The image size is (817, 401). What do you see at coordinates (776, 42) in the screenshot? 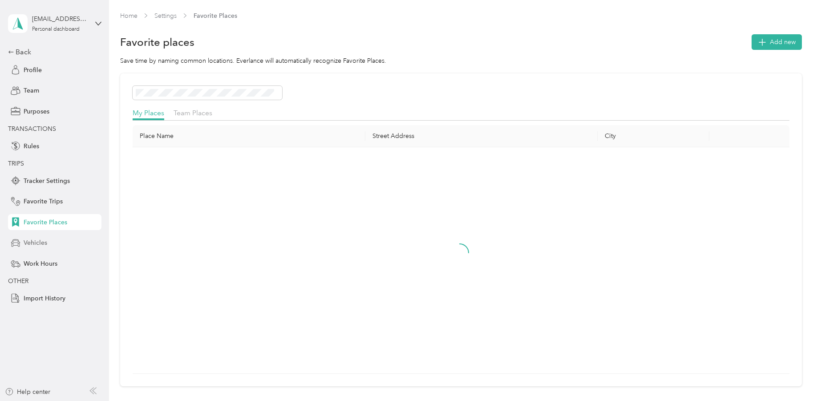
I see `button: Add new` at bounding box center [776, 42].